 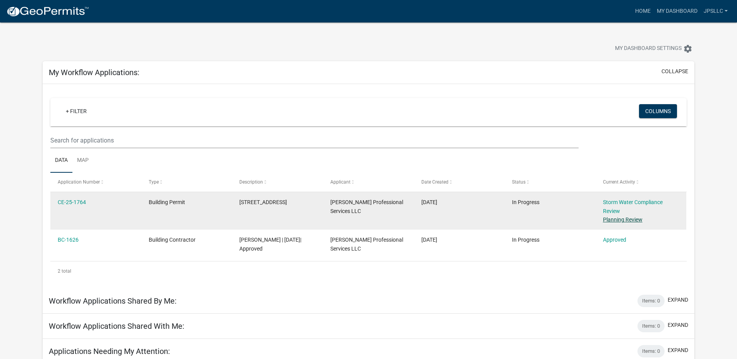 I want to click on h5: Applications Needing My Attention:, so click(x=109, y=351).